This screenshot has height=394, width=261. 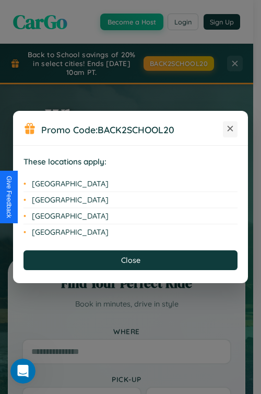 What do you see at coordinates (132, 130) in the screenshot?
I see `h3: Promo Code:` at bounding box center [132, 130].